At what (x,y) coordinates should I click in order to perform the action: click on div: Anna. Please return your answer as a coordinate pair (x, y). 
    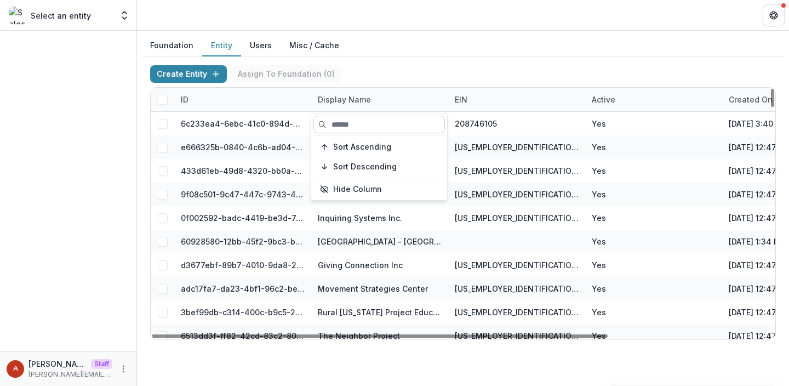
    Looking at the image, I should click on (15, 368).